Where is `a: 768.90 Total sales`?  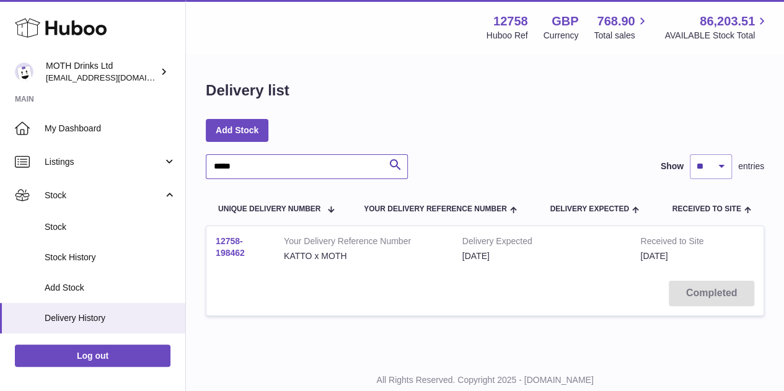
a: 768.90 Total sales is located at coordinates (621, 27).